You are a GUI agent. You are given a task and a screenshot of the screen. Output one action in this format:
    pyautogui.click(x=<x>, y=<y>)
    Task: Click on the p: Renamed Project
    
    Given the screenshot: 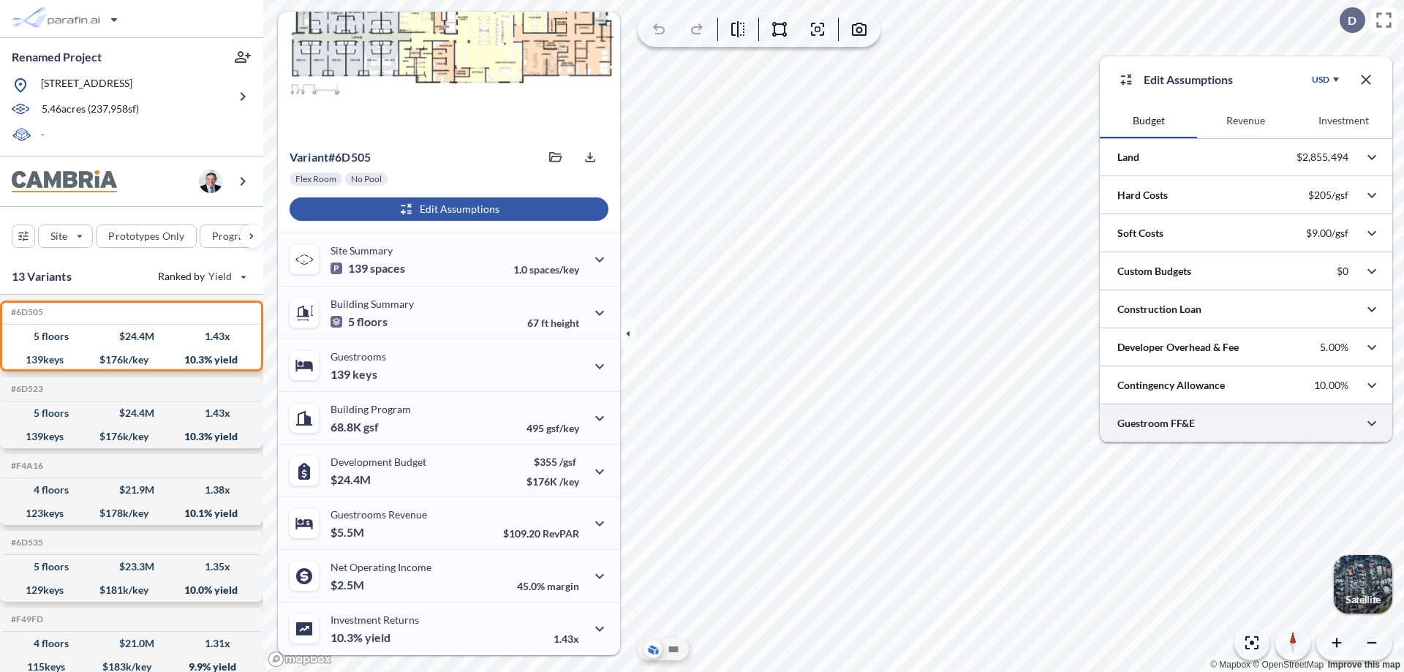 What is the action you would take?
    pyautogui.click(x=56, y=57)
    